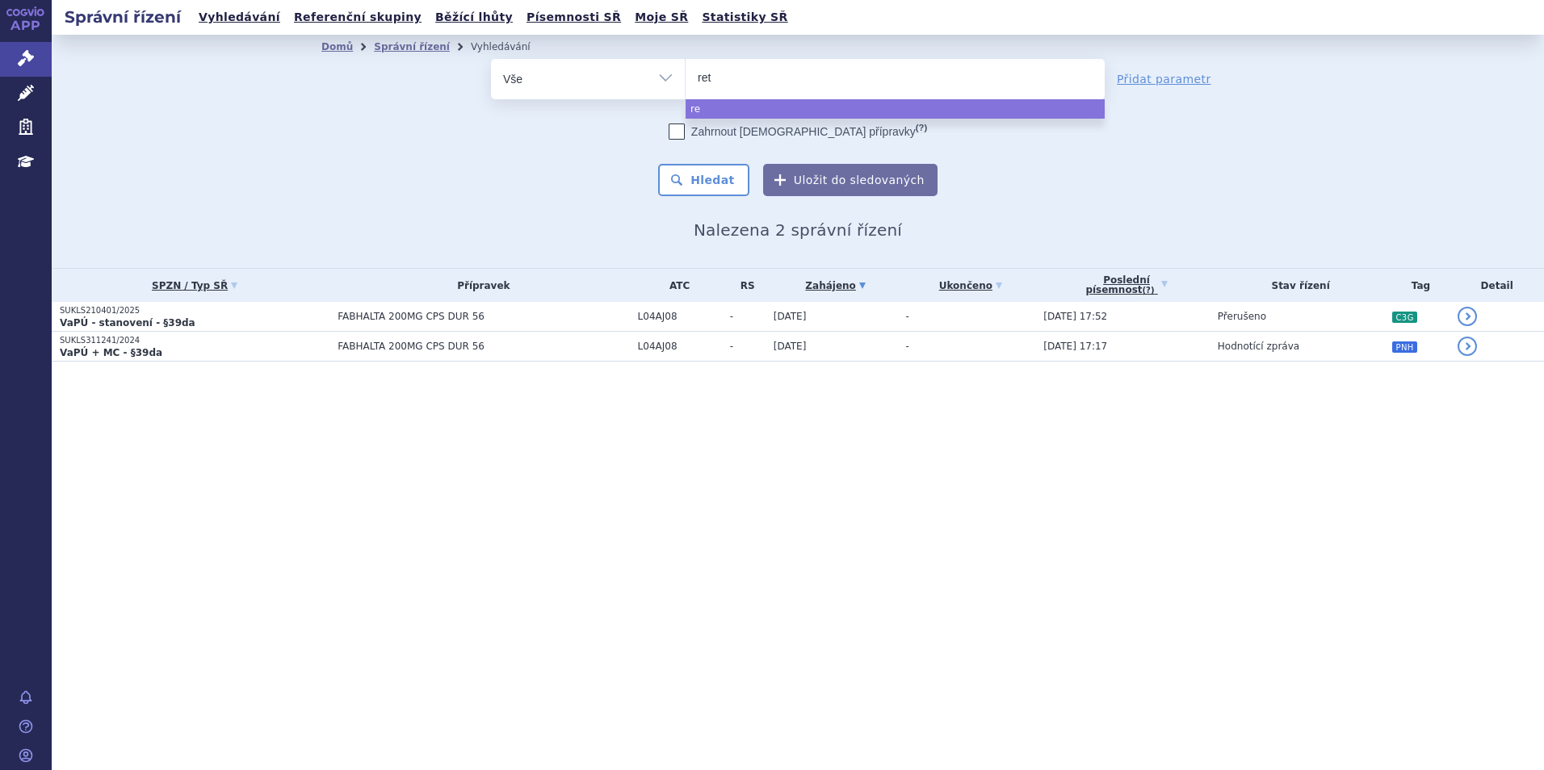  Describe the element at coordinates (1496, 285) in the screenshot. I see `th: Detail` at that location.